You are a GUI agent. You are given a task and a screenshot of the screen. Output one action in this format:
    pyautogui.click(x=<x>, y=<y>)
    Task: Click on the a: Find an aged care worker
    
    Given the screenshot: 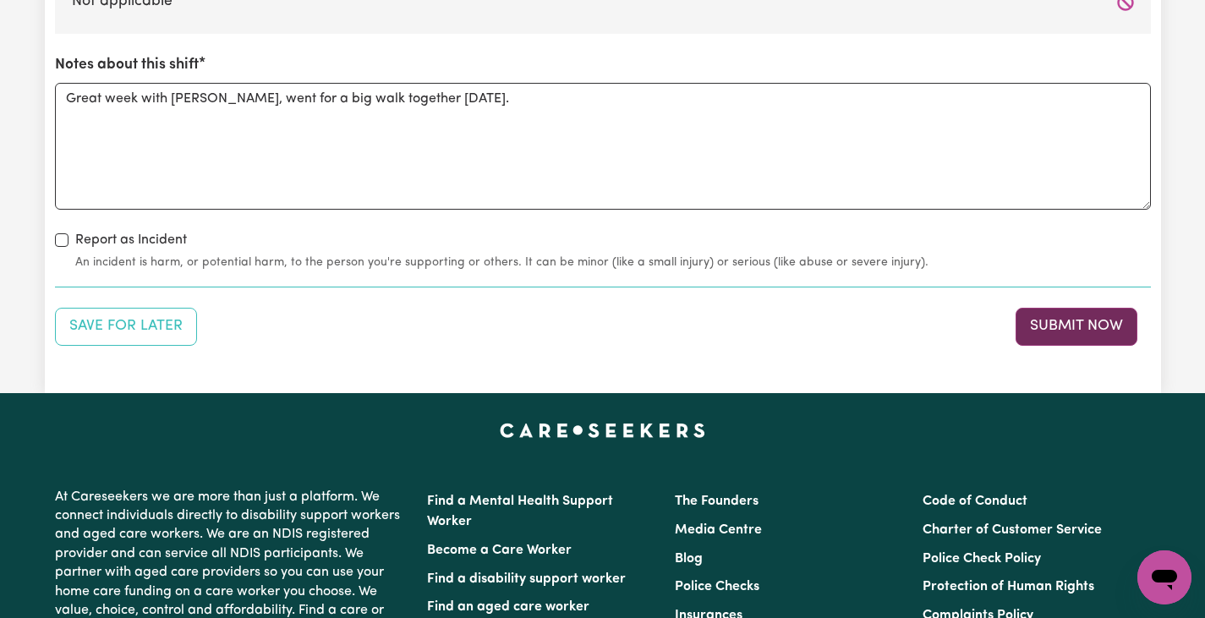 What is the action you would take?
    pyautogui.click(x=508, y=607)
    